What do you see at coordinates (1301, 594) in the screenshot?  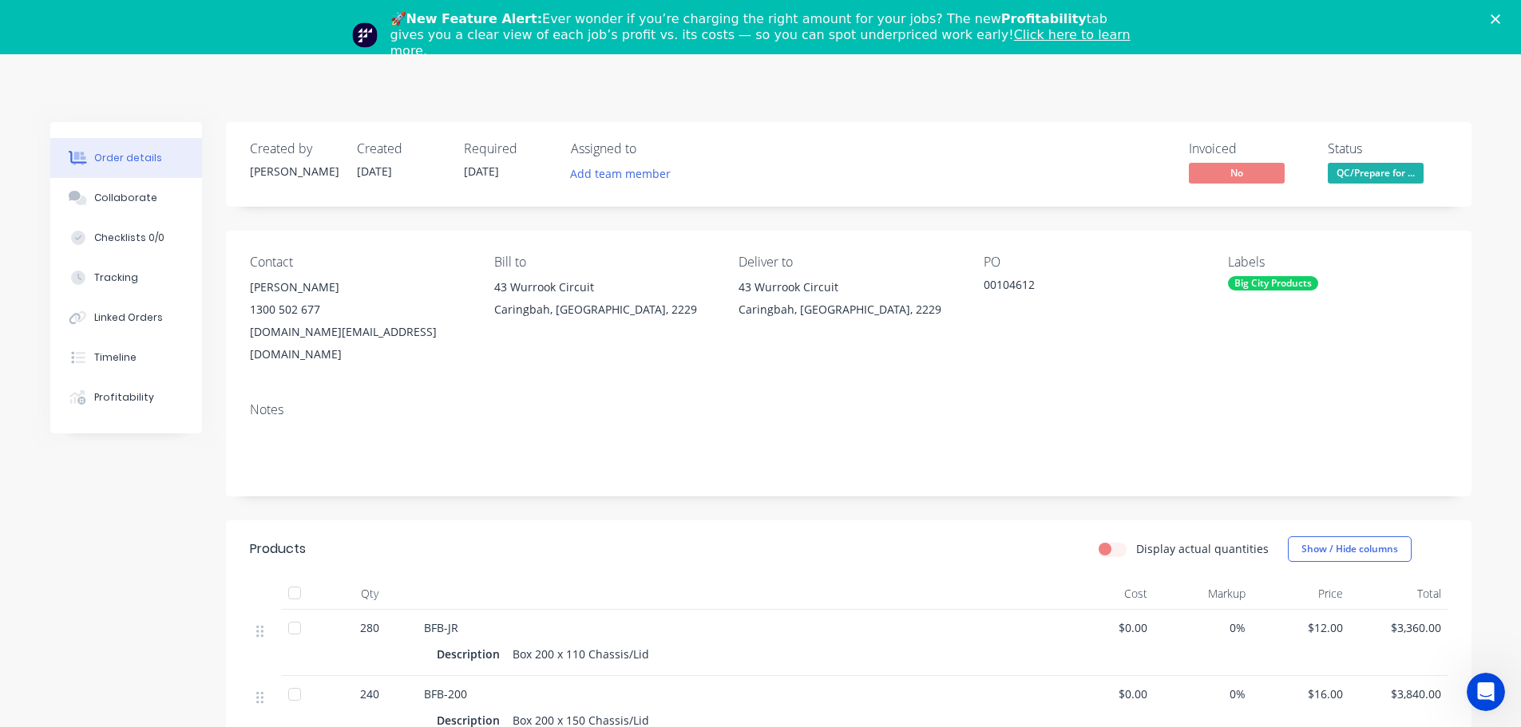 I see `div: Price` at bounding box center [1301, 594].